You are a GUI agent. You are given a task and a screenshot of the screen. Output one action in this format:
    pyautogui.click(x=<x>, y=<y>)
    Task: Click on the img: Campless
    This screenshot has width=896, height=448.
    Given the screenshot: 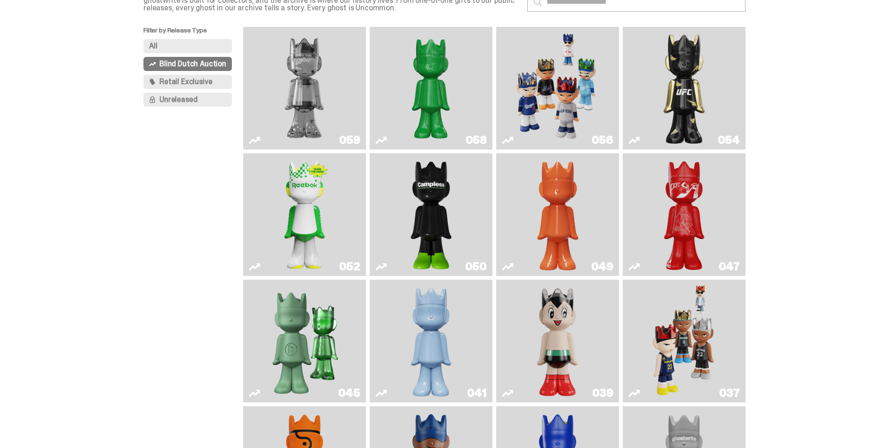 What is the action you would take?
    pyautogui.click(x=431, y=215)
    